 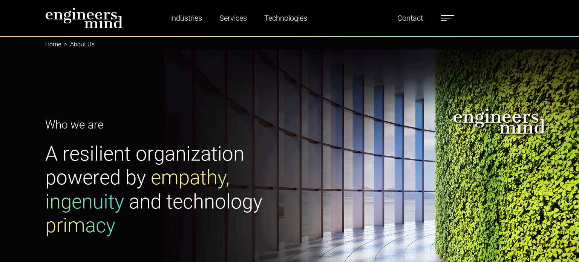 I want to click on a: Home, so click(x=53, y=44).